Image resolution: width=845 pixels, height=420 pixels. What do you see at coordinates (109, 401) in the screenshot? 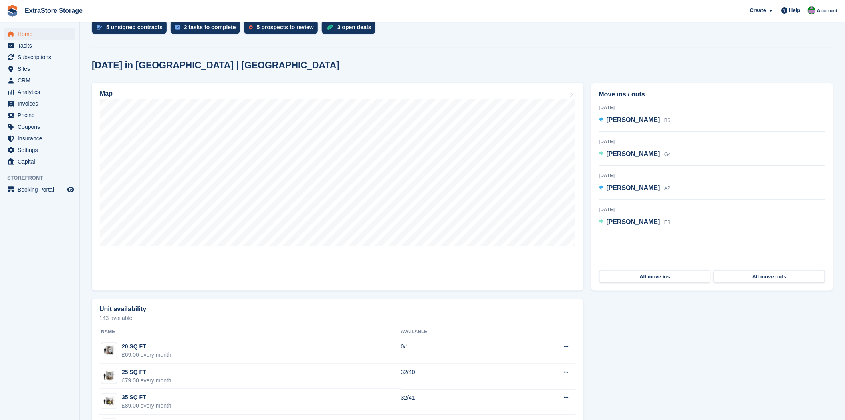
I see `img: 35-sqft-unit.jpg` at bounding box center [109, 401].